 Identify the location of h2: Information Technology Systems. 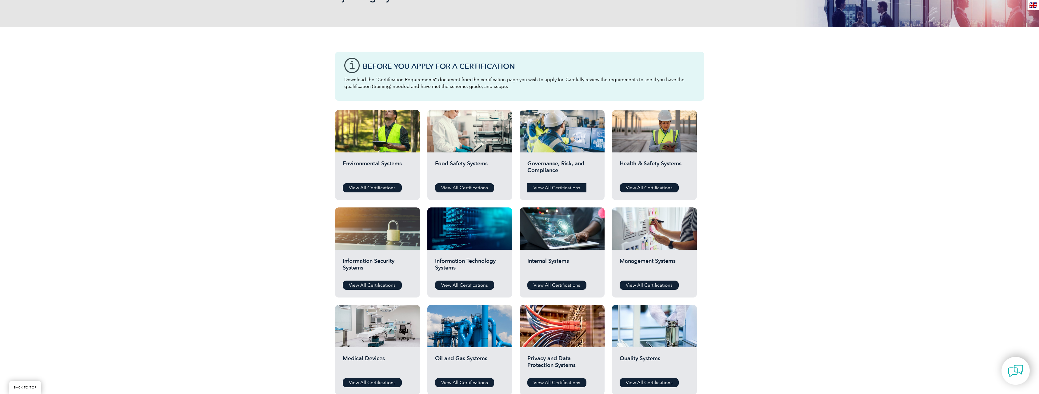
(470, 267).